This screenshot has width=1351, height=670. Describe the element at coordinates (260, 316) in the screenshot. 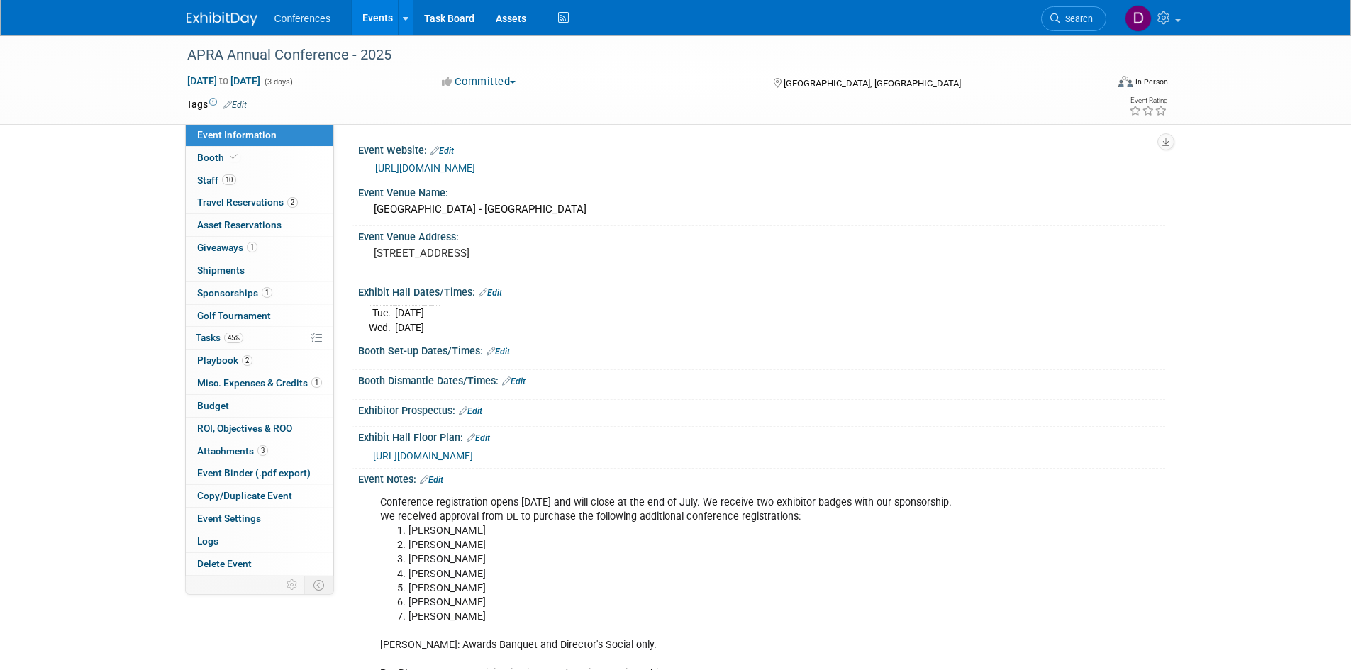

I see `a: Golf Tournament` at that location.